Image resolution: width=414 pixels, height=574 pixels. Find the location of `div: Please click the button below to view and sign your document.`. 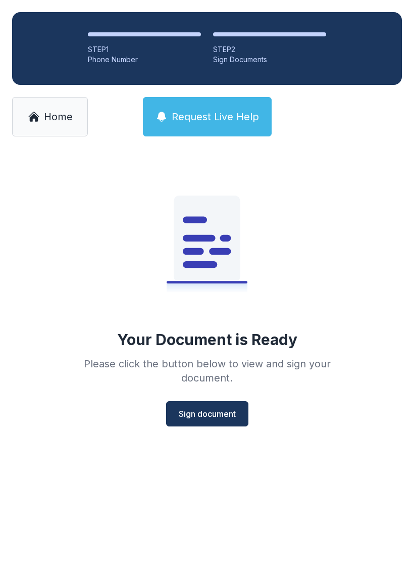

div: Please click the button below to view and sign your document. is located at coordinates (207, 371).